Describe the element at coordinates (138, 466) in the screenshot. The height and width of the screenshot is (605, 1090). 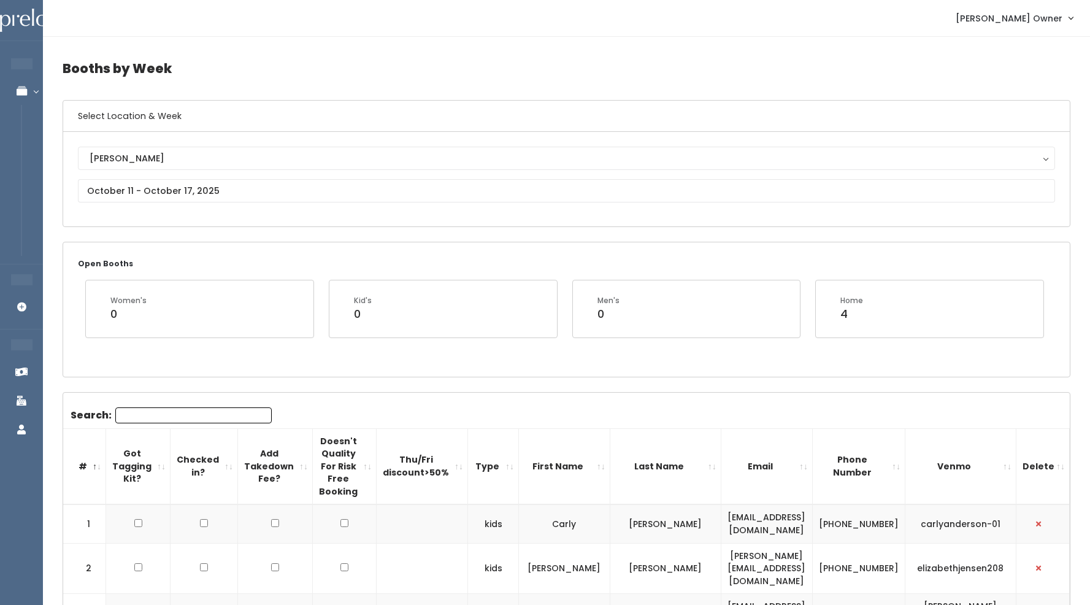
I see `th: Got Tagging Kit?: activate to sort column ascending` at that location.